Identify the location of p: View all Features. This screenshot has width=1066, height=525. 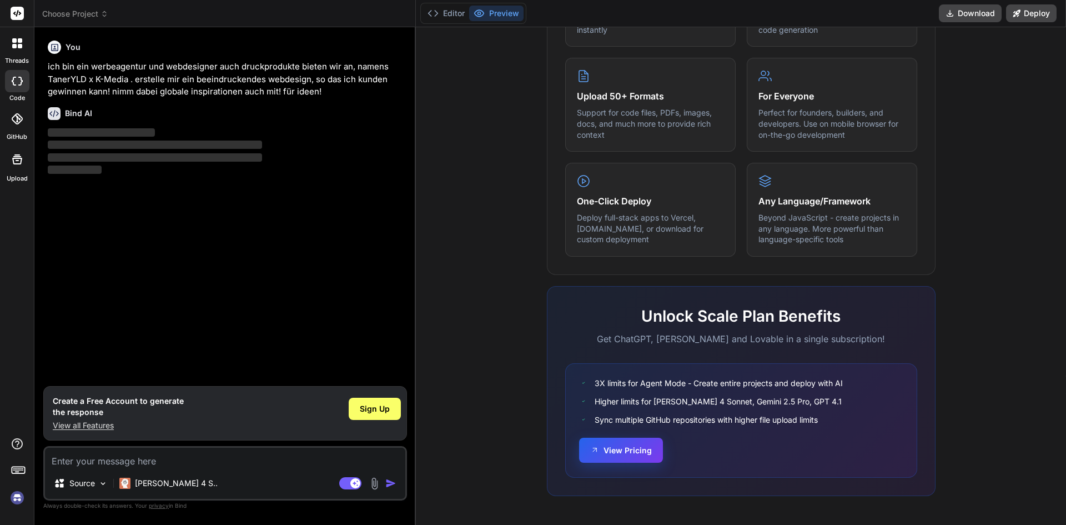
(118, 425).